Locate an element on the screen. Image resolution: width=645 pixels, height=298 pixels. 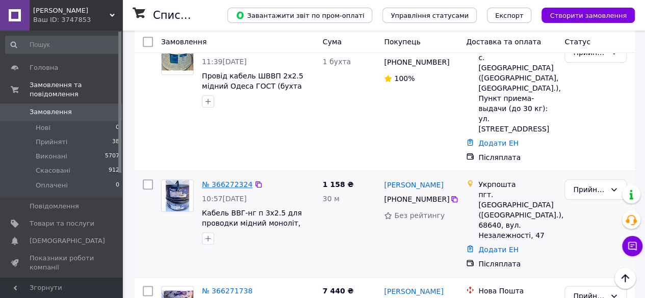
span: Кабель ВВГ-нг п 3х2.5 для проводки мідний моноліт, трижильний Одеса ГОСТ (кратно 5м) is located at coordinates (252, 228).